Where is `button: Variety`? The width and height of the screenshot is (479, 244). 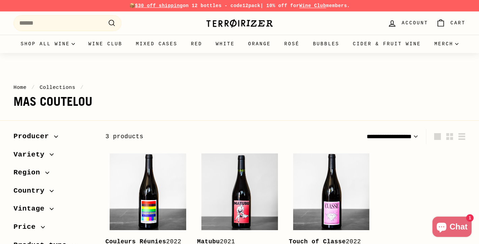 button: Variety is located at coordinates (54, 156).